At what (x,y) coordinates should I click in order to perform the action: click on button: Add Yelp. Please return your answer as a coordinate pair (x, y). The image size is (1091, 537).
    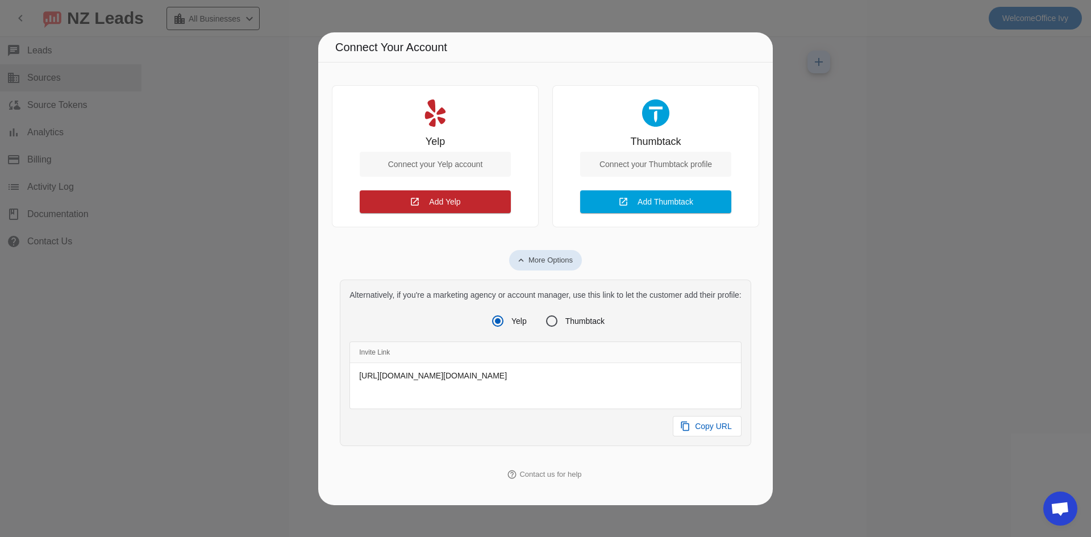
    Looking at the image, I should click on (435, 202).